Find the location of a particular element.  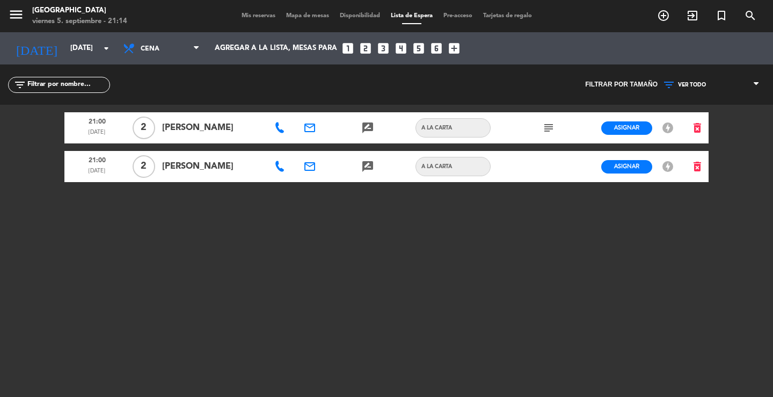

span: Disponibilidad is located at coordinates (360, 16).